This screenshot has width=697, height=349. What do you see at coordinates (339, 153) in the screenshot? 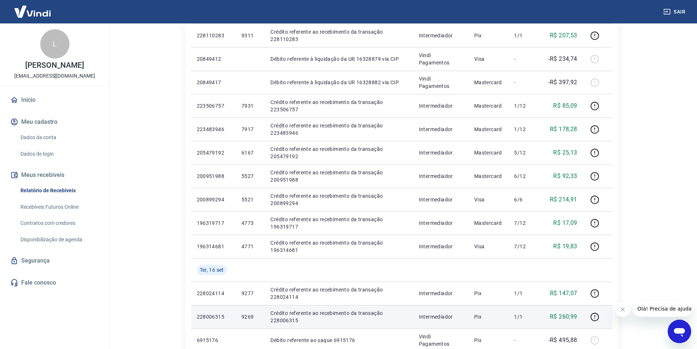
I see `p: Crédito referente ao recebimento da transação 205479192` at bounding box center [339, 153].